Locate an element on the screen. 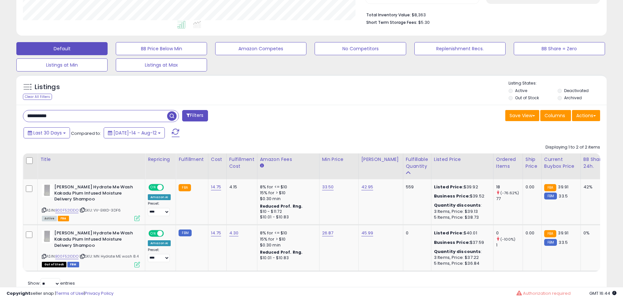  span: | SKU: VV-EKK0-3DF6 is located at coordinates (100, 211).